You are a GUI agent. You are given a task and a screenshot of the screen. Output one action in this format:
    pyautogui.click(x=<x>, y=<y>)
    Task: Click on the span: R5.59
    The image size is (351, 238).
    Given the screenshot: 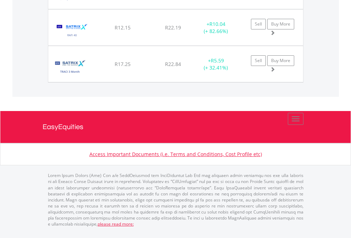 What is the action you would take?
    pyautogui.click(x=217, y=60)
    